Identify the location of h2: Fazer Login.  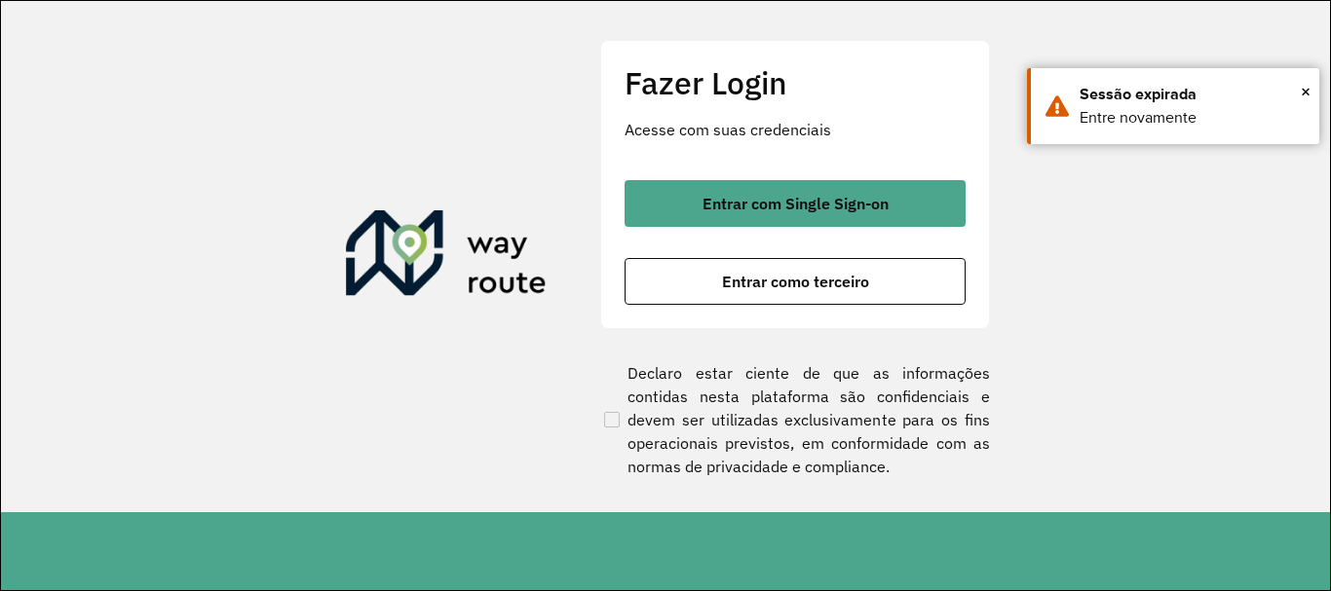
(795, 83).